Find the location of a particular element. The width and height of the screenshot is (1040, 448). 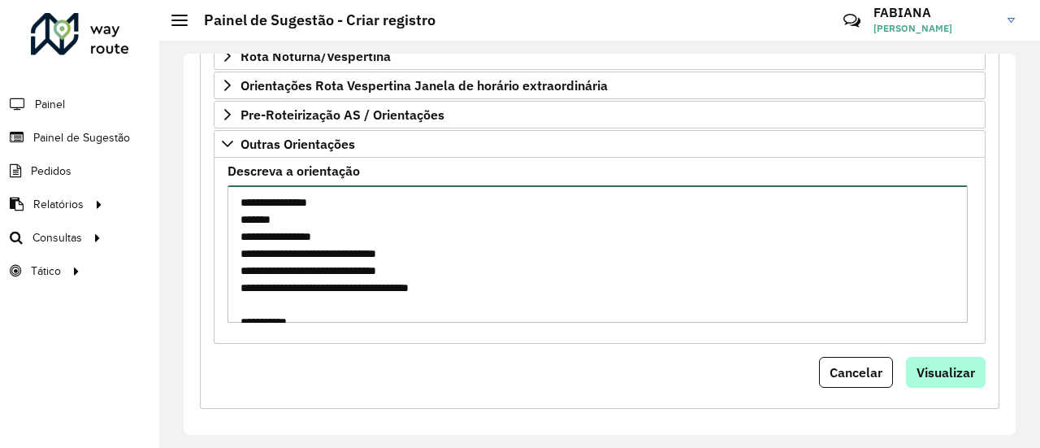

span: Tático is located at coordinates (46, 271).